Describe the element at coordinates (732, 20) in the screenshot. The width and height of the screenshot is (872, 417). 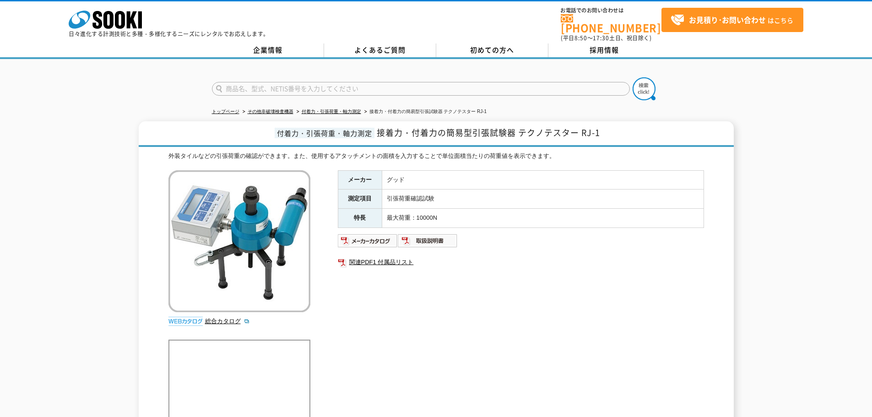
I see `span: はこちら` at that location.